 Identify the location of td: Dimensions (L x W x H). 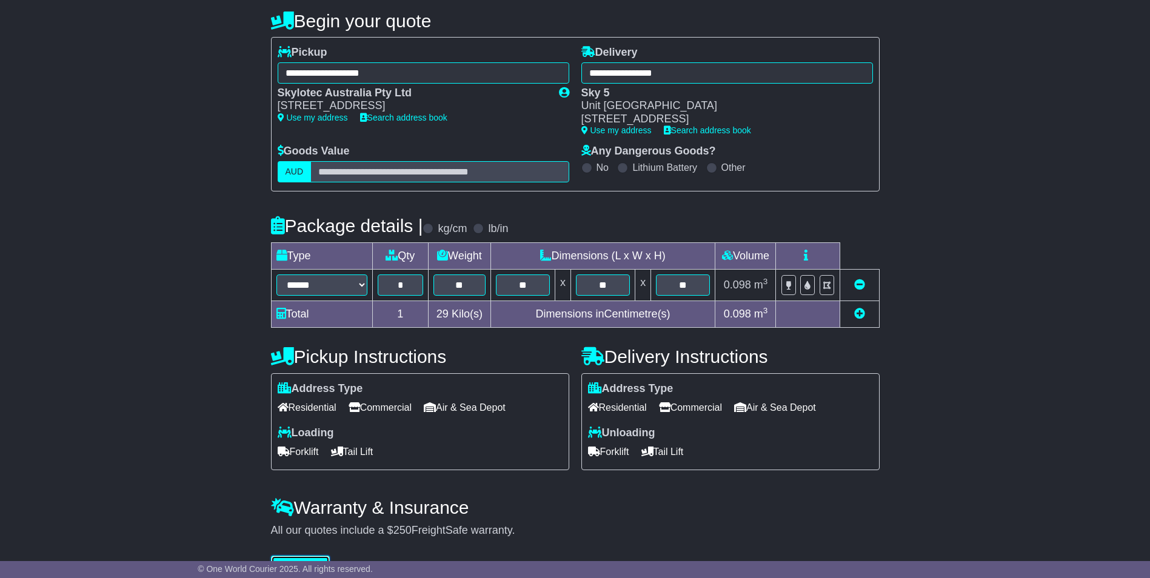
(602, 256).